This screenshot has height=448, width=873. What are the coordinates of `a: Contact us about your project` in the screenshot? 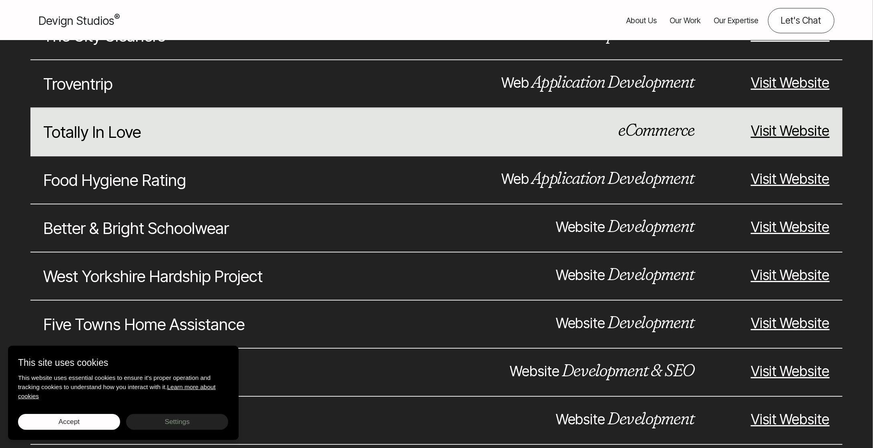 It's located at (801, 20).